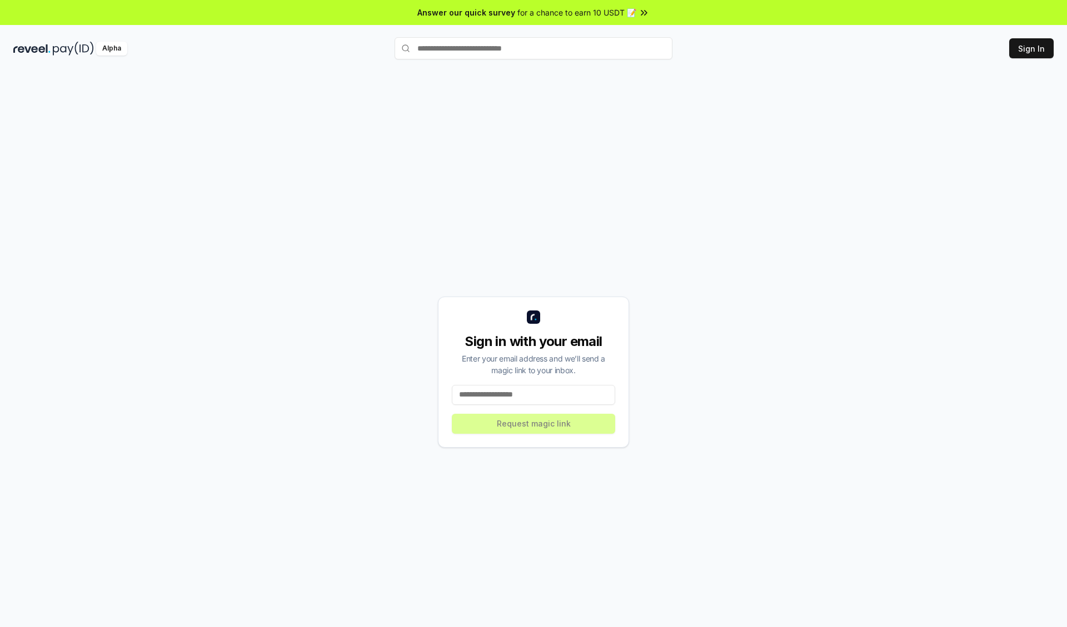 The height and width of the screenshot is (627, 1067). Describe the element at coordinates (533, 342) in the screenshot. I see `div: Sign in with your email` at that location.